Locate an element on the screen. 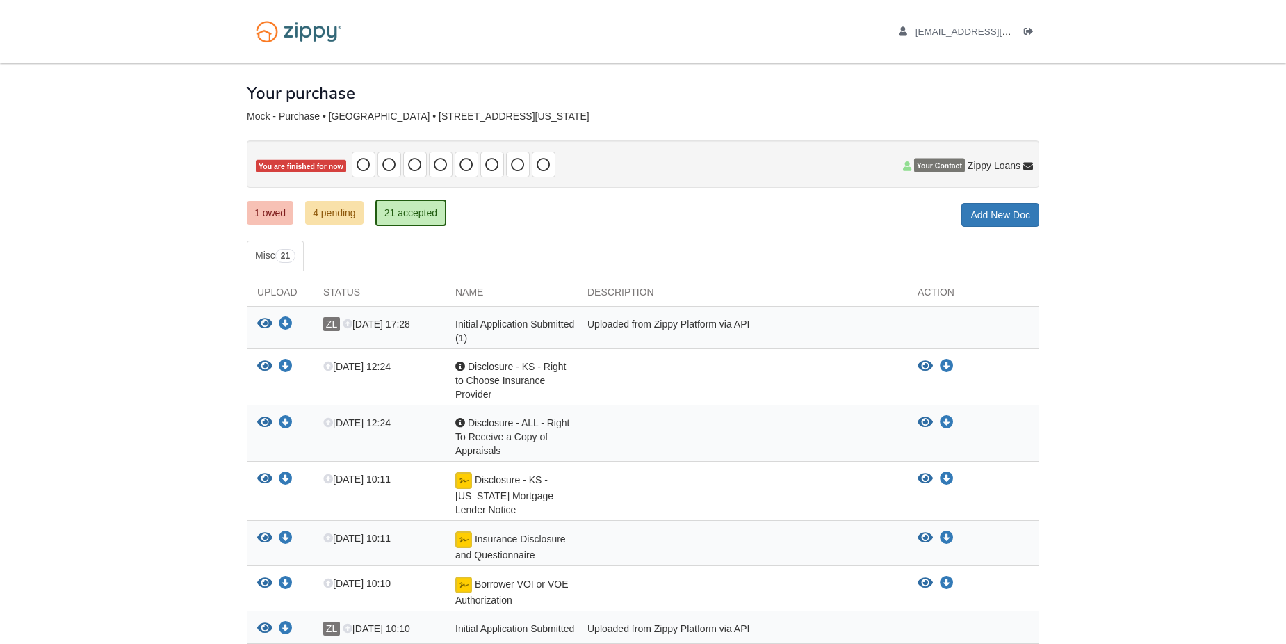  a: 1 owed is located at coordinates (270, 213).